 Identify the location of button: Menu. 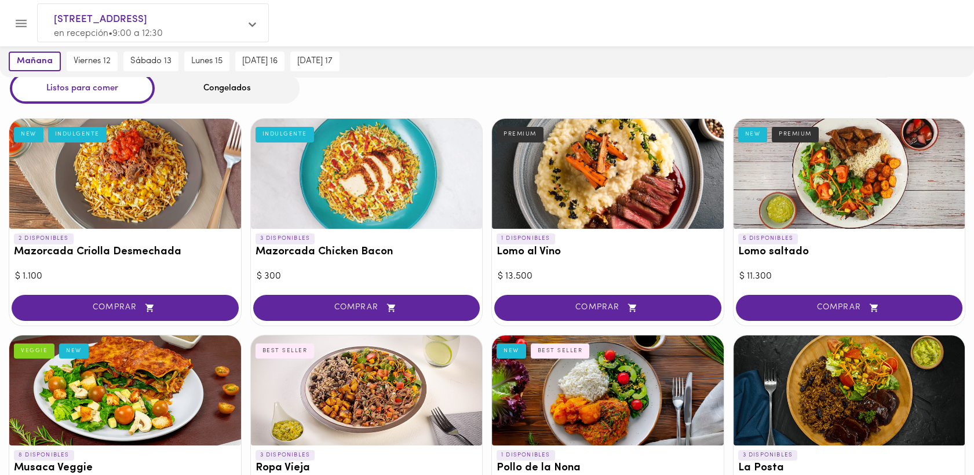
(21, 23).